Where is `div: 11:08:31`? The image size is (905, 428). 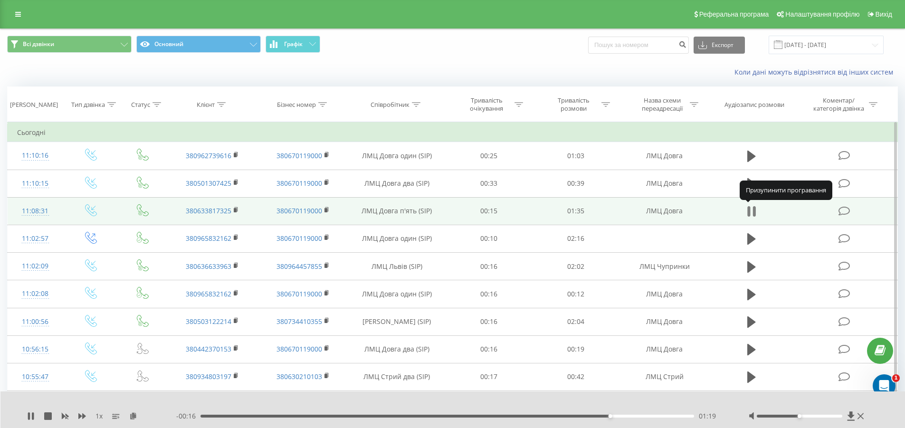 div: 11:08:31 is located at coordinates (35, 211).